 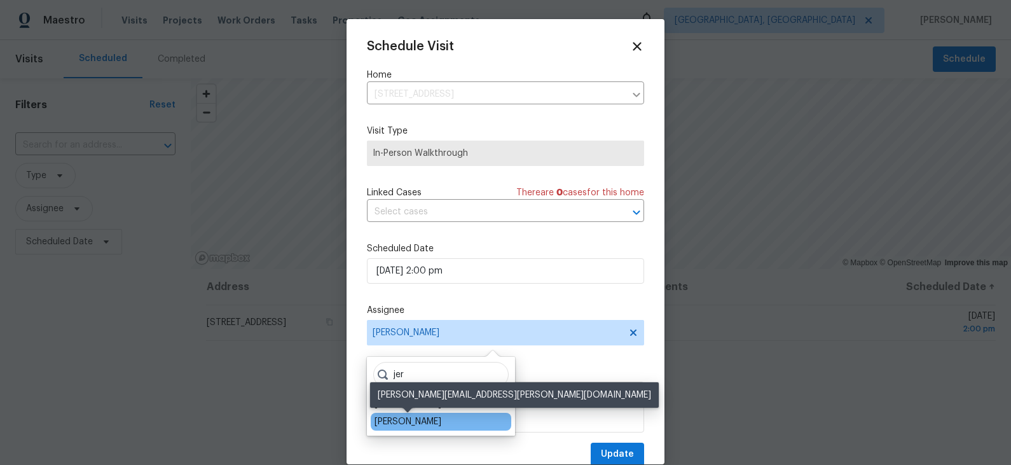 What do you see at coordinates (496, 94) in the screenshot?
I see `input: Enter in an address` at bounding box center [496, 94].